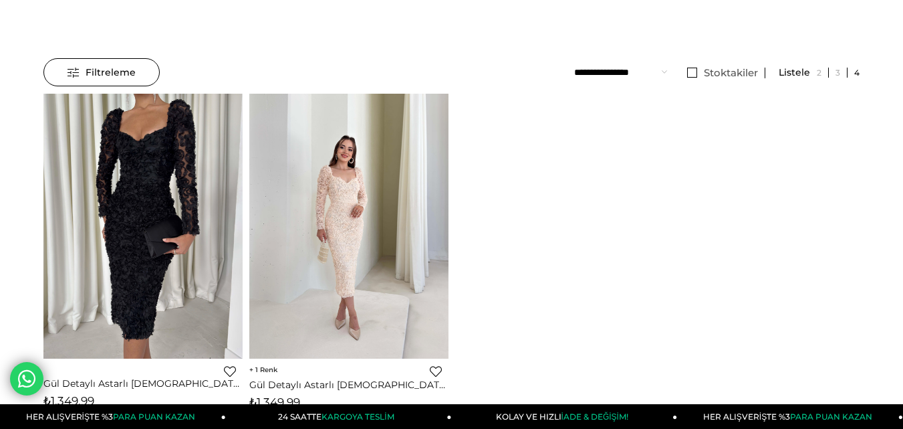 Image resolution: width=903 pixels, height=429 pixels. What do you see at coordinates (102, 72) in the screenshot?
I see `span: Filtreleme` at bounding box center [102, 72].